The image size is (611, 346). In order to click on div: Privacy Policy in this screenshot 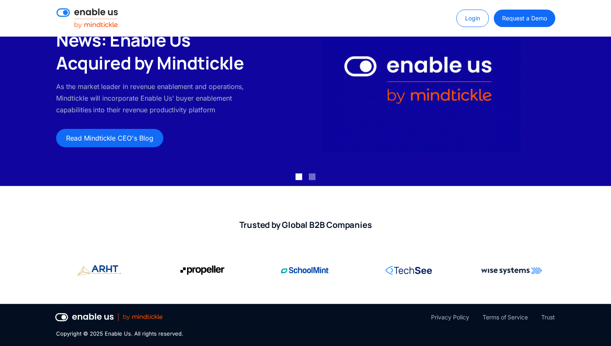, I will do `click(450, 317)`.